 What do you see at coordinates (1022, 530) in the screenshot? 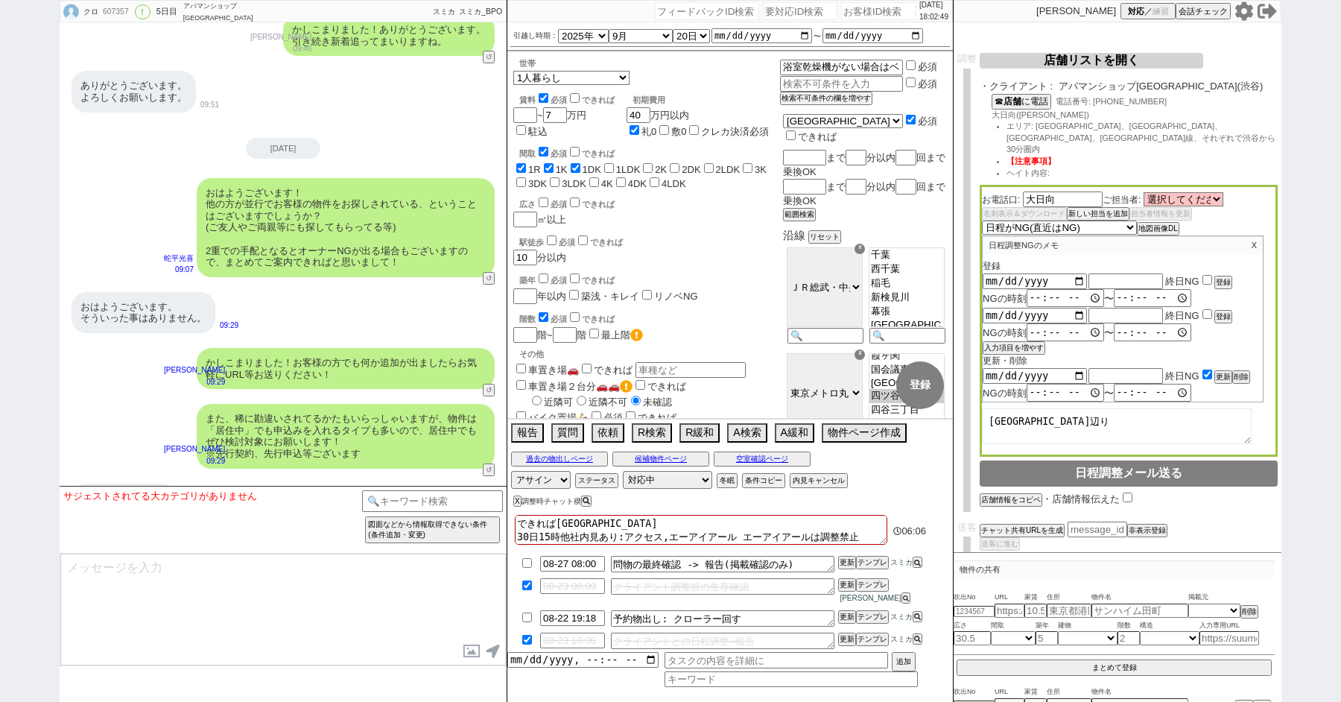
I see `button: チャット共有URLを生成` at bounding box center [1022, 530].